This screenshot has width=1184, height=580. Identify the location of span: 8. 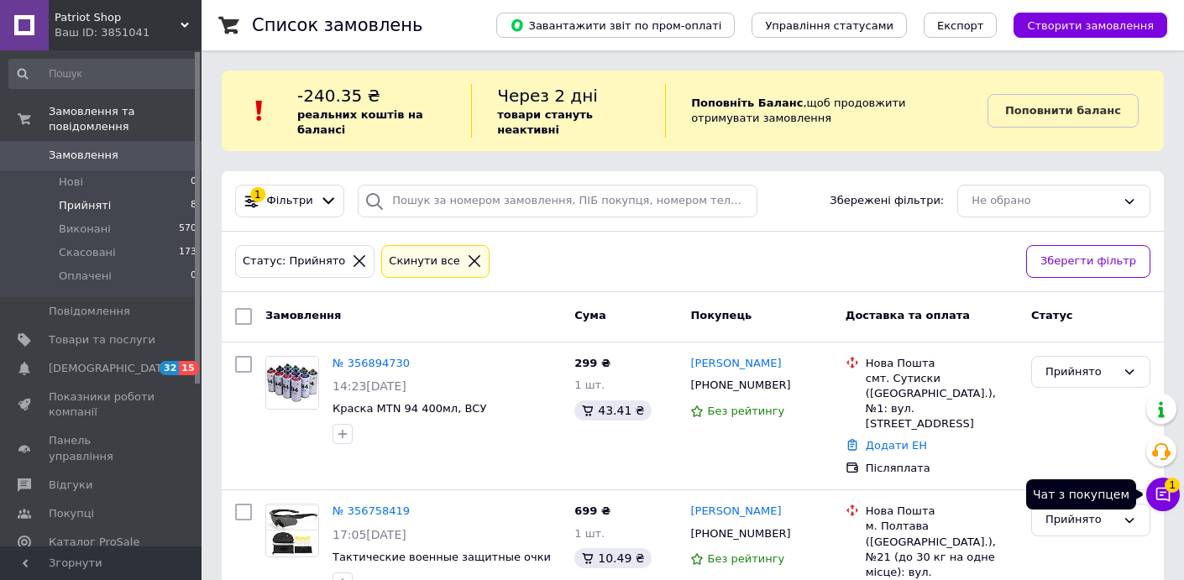
(193, 206).